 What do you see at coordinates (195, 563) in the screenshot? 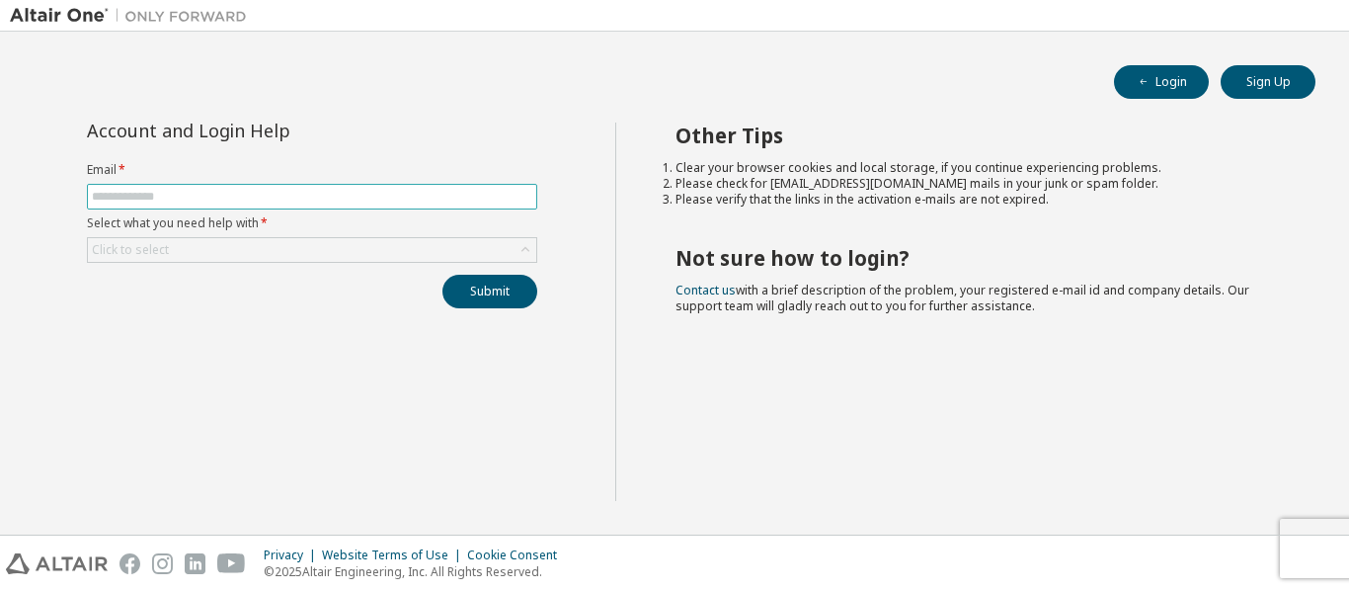
I see `img: linkedin.svg` at bounding box center [195, 563].